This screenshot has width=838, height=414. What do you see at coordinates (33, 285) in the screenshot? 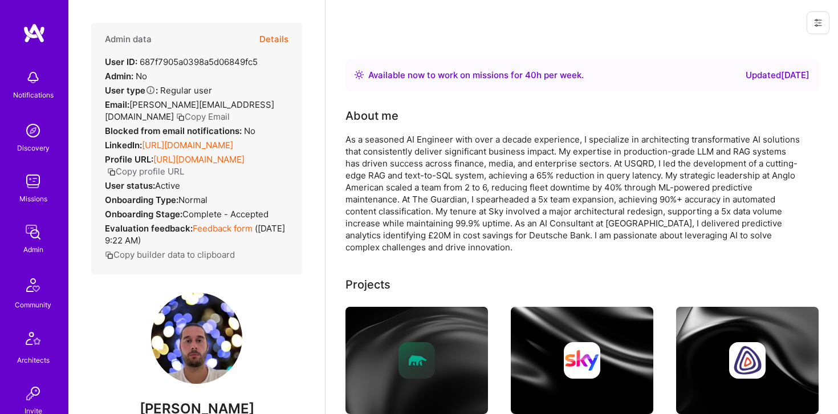
I see `img: Community` at bounding box center [33, 285].